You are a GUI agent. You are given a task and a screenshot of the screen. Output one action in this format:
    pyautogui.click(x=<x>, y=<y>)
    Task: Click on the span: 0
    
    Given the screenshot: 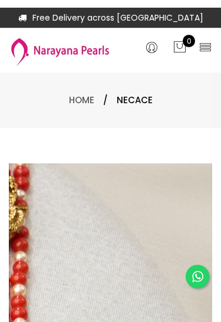 What is the action you would take?
    pyautogui.click(x=189, y=33)
    